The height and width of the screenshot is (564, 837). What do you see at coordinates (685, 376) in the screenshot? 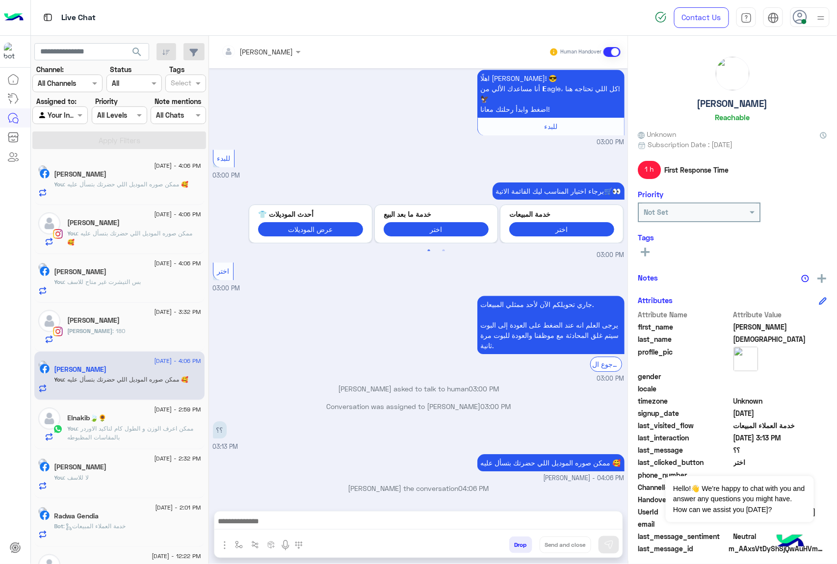
I see `span: gender` at bounding box center [685, 376].